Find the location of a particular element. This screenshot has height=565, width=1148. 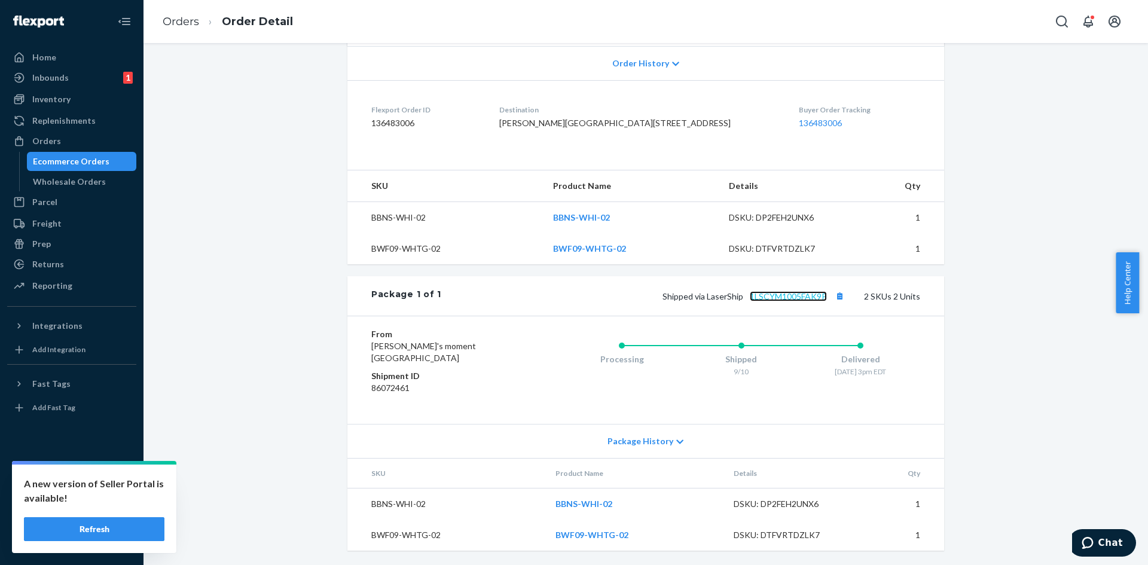

div: Home is located at coordinates (44, 57).